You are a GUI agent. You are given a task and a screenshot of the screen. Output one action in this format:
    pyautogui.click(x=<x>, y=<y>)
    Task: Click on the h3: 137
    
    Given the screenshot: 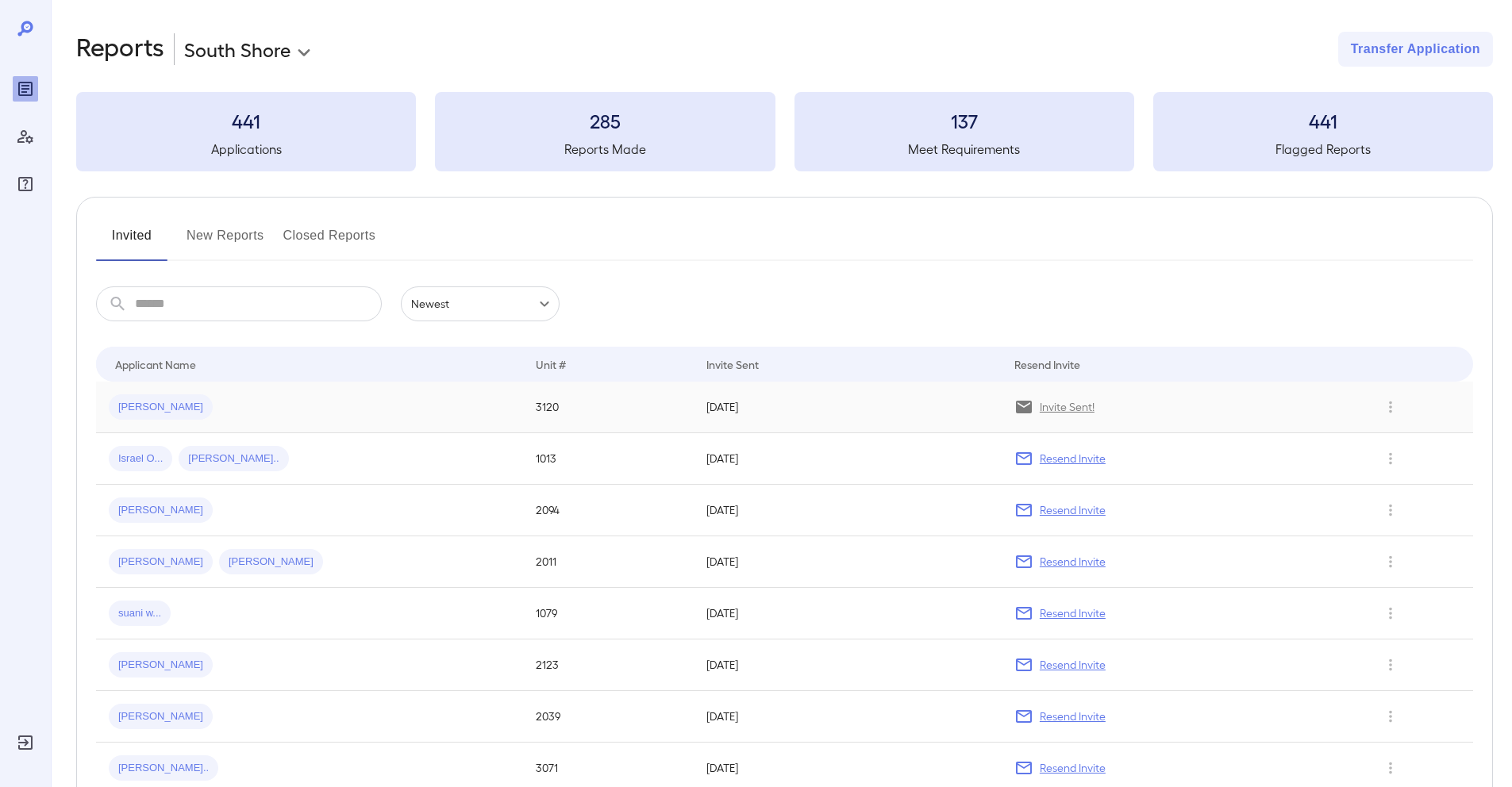 What is the action you would take?
    pyautogui.click(x=964, y=121)
    